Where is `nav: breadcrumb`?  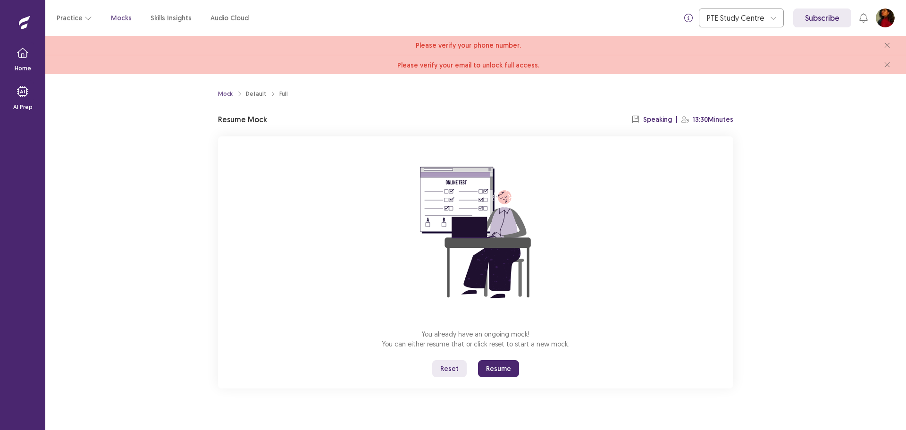 nav: breadcrumb is located at coordinates (253, 94).